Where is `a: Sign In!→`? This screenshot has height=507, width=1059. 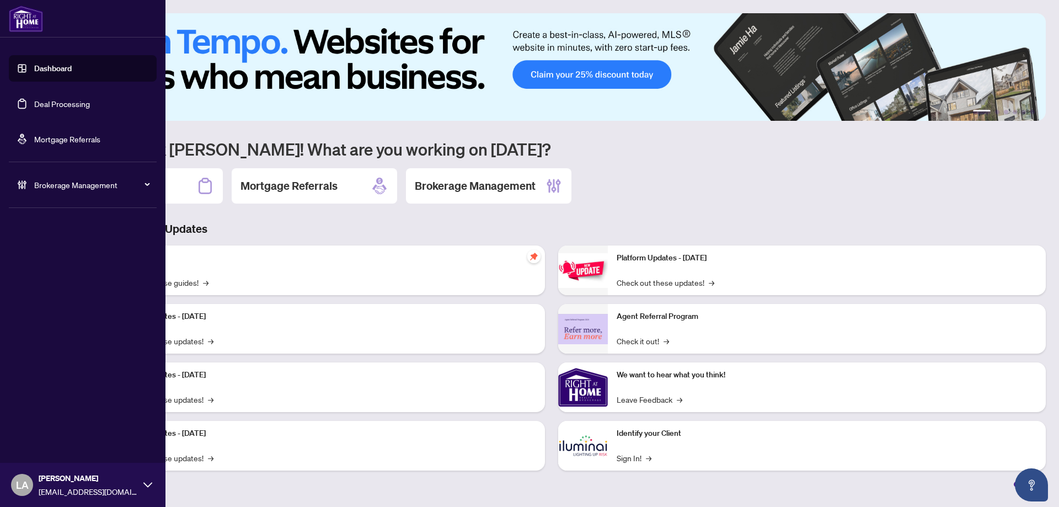
a: Sign In!→ is located at coordinates (634, 458).